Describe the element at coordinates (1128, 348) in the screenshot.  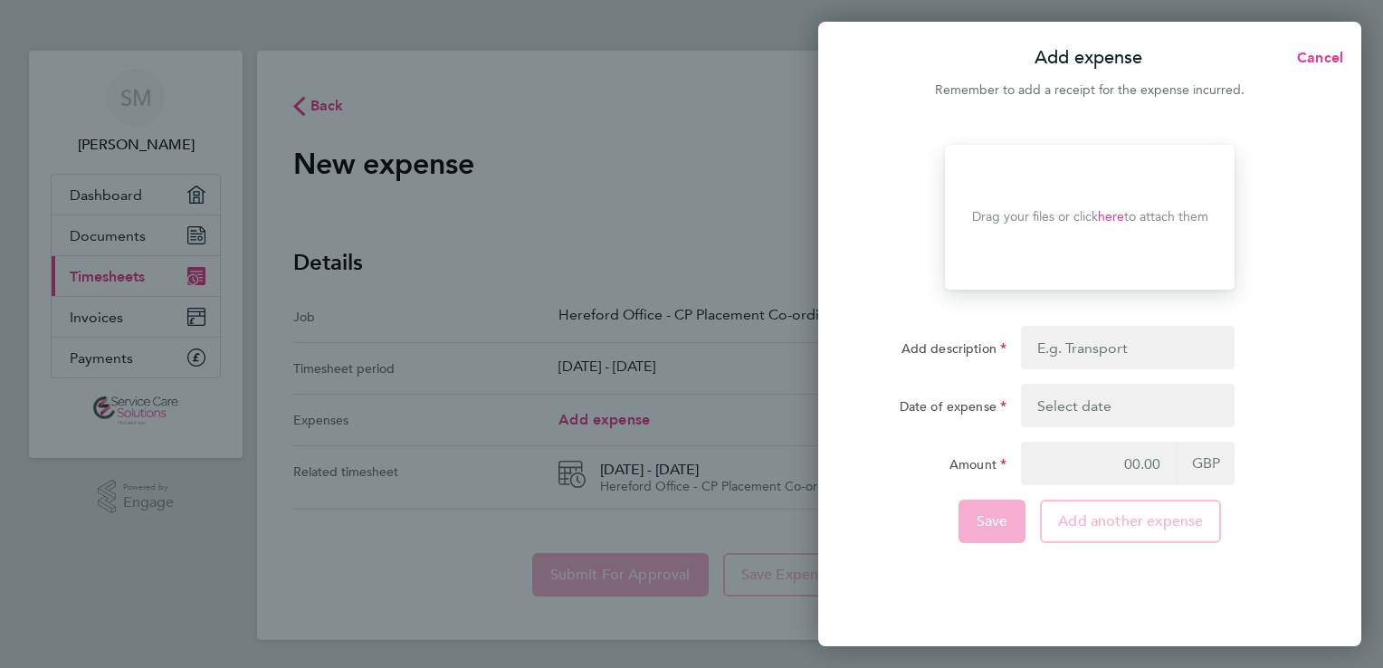
I see `input: E.g. Transport` at that location.